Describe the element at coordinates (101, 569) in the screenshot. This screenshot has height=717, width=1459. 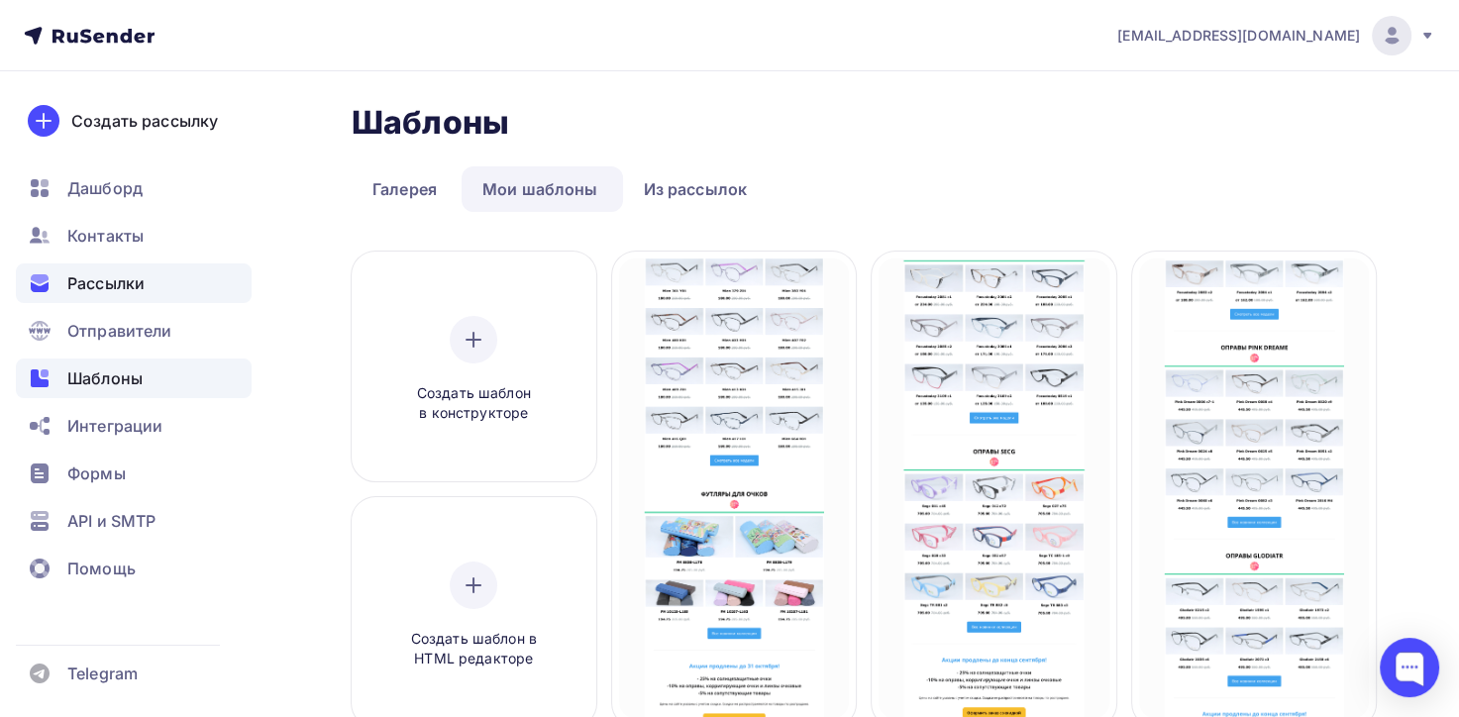
I see `span: Помощь` at that location.